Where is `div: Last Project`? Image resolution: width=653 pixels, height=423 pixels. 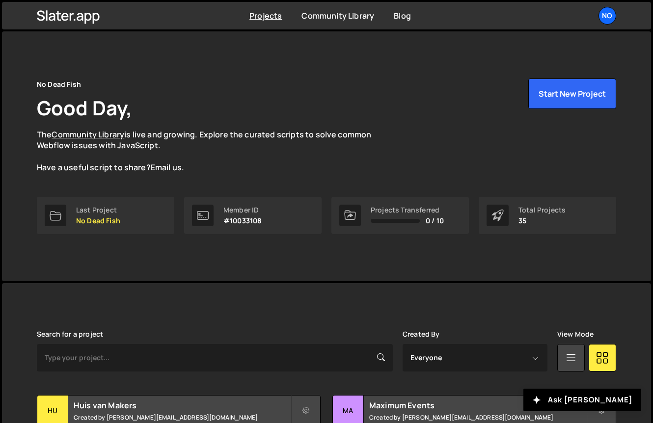
div: Last Project is located at coordinates (98, 210).